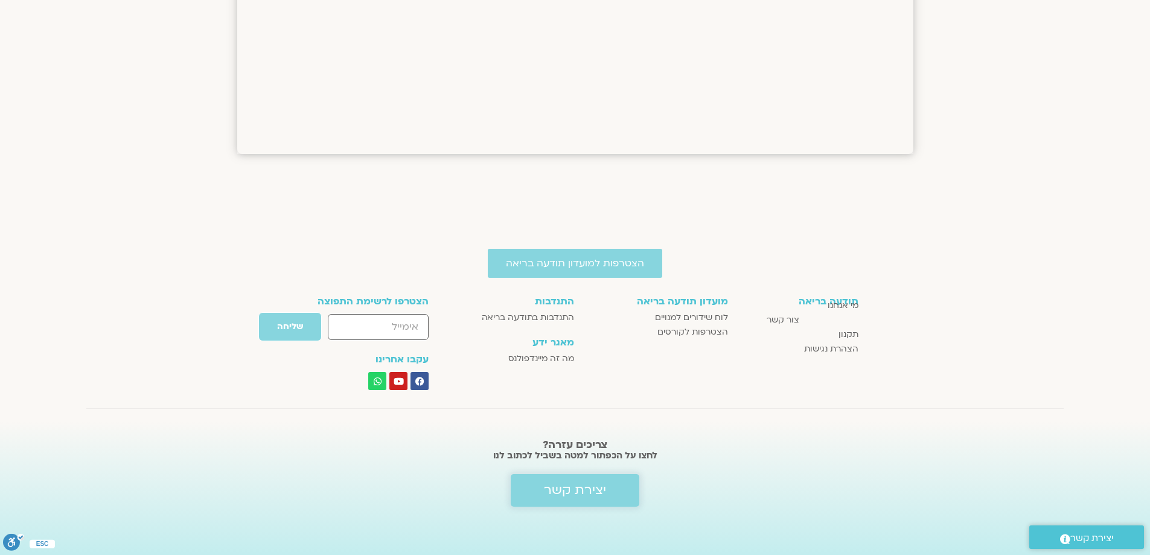 The height and width of the screenshot is (555, 1150). What do you see at coordinates (378, 327) in the screenshot?
I see `input: אימייל` at bounding box center [378, 327].